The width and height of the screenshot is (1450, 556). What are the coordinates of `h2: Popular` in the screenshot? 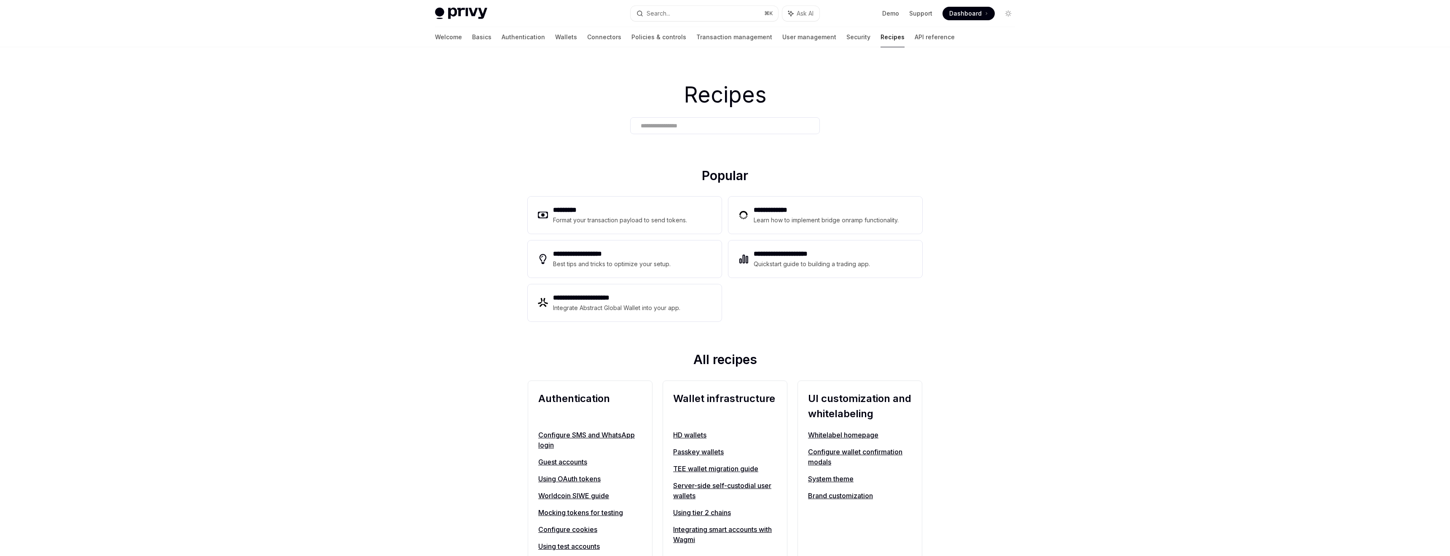 It's located at (725, 177).